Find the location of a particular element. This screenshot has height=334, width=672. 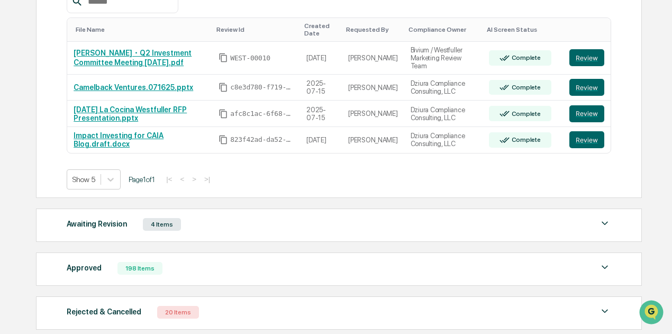

div: Past conversations is located at coordinates (41, 142).